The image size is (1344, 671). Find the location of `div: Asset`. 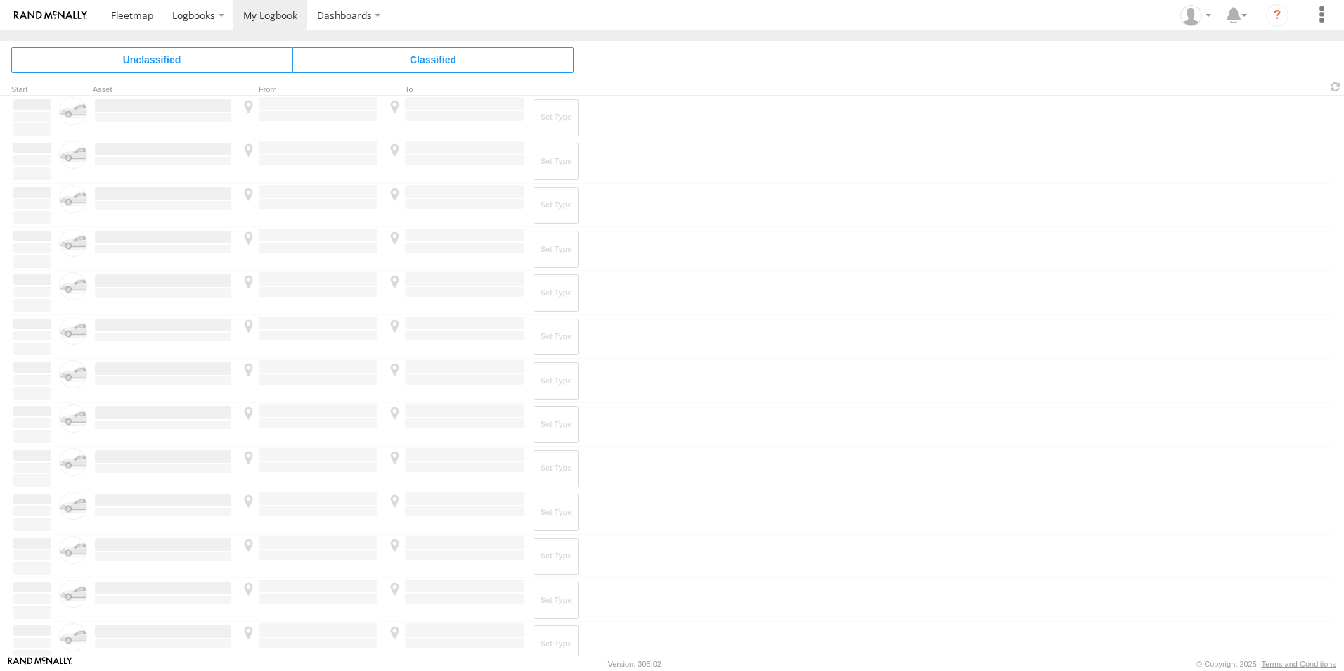

div: Asset is located at coordinates (163, 90).